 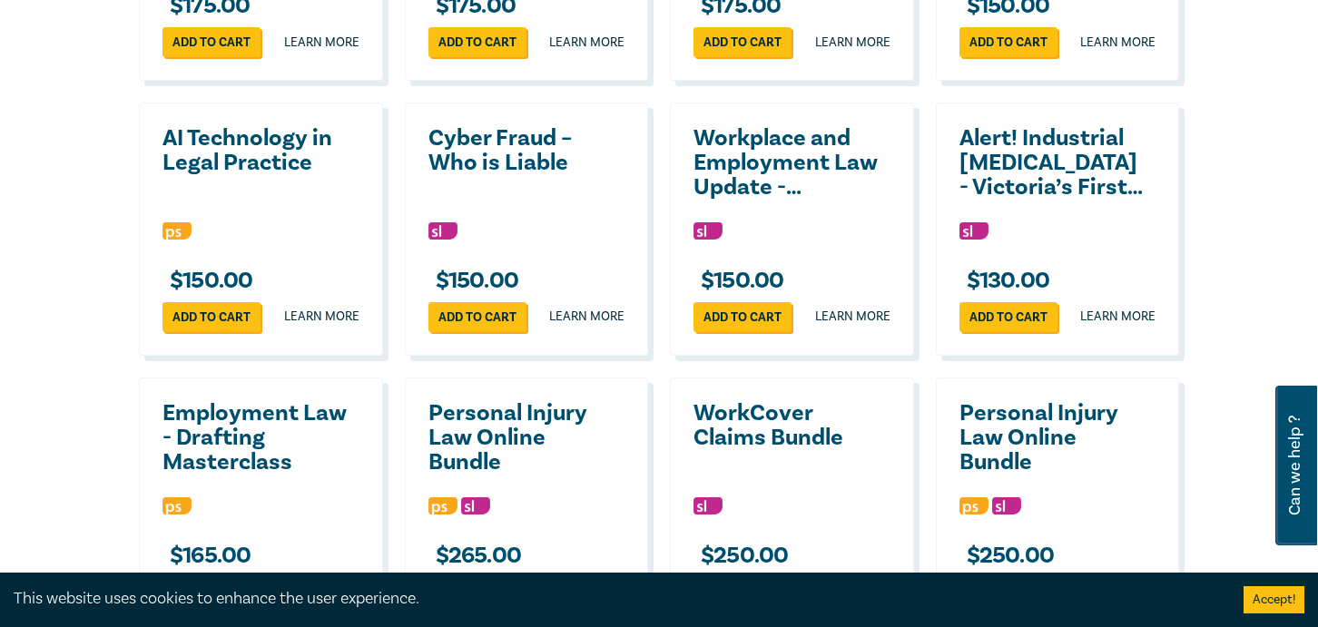 What do you see at coordinates (787, 426) in the screenshot?
I see `a: WorkCover Claims Bundle` at bounding box center [787, 426].